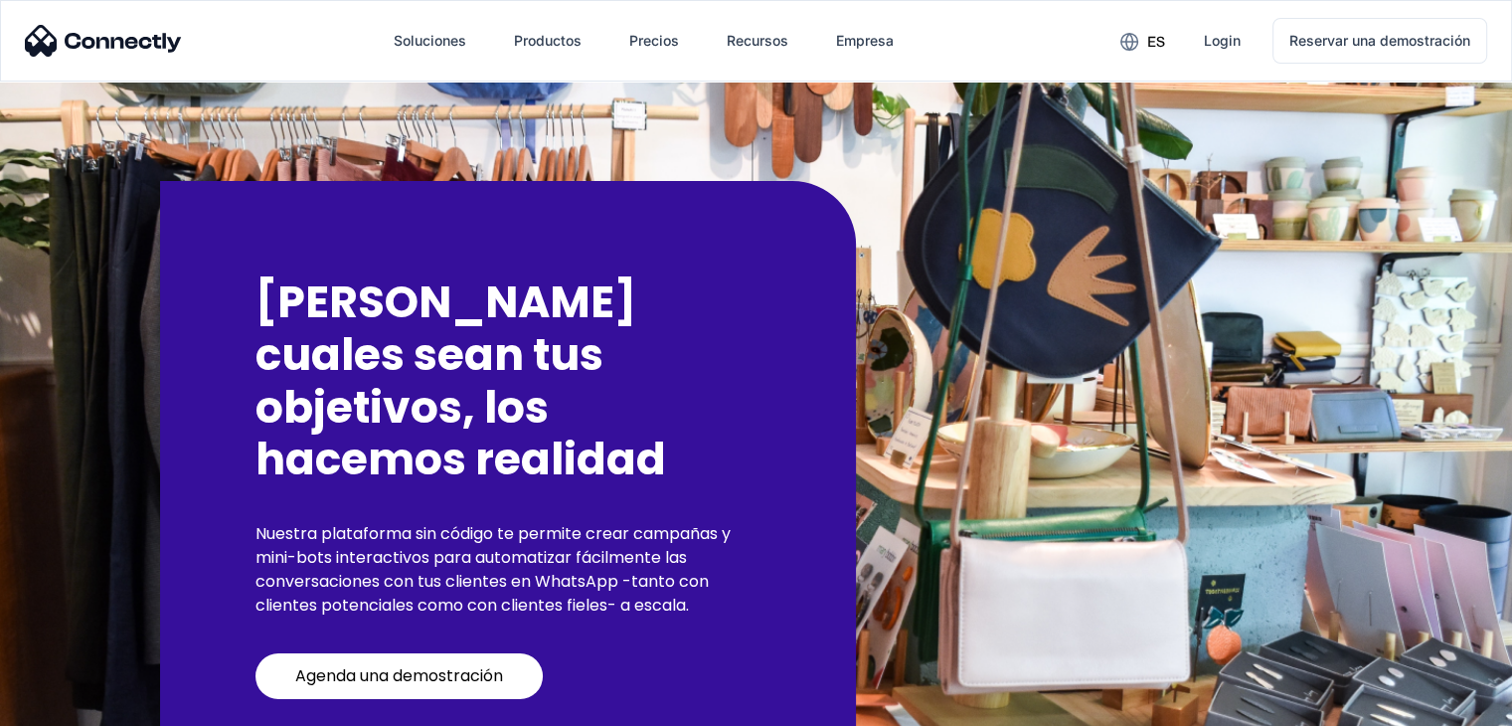 This screenshot has height=726, width=1512. What do you see at coordinates (70, 705) in the screenshot?
I see `aside: Language selected: Español` at bounding box center [70, 705].